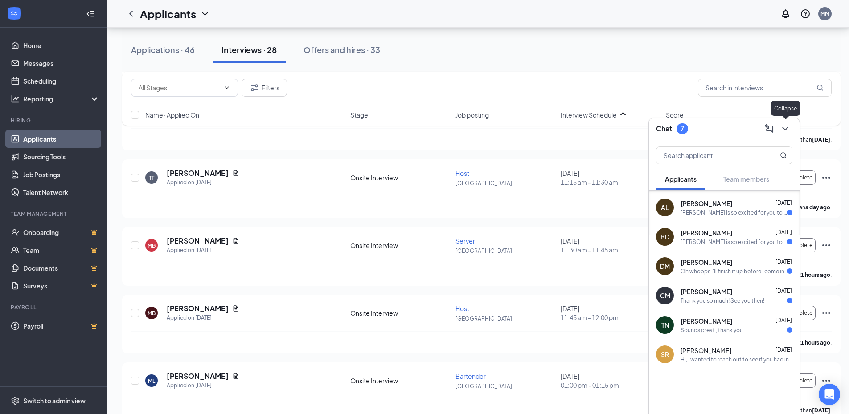 The height and width of the screenshot is (414, 849). I want to click on span: Server, so click(465, 241).